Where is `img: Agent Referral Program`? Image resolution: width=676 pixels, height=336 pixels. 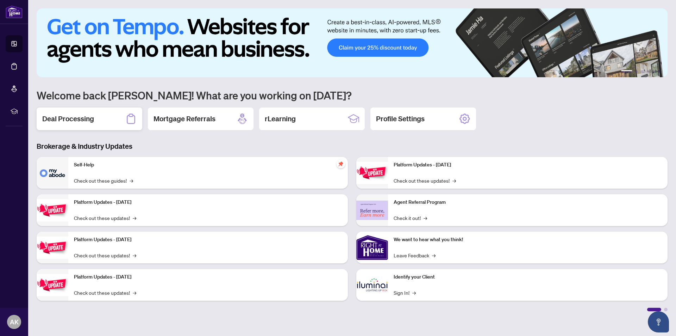
img: Agent Referral Program is located at coordinates (372, 210).